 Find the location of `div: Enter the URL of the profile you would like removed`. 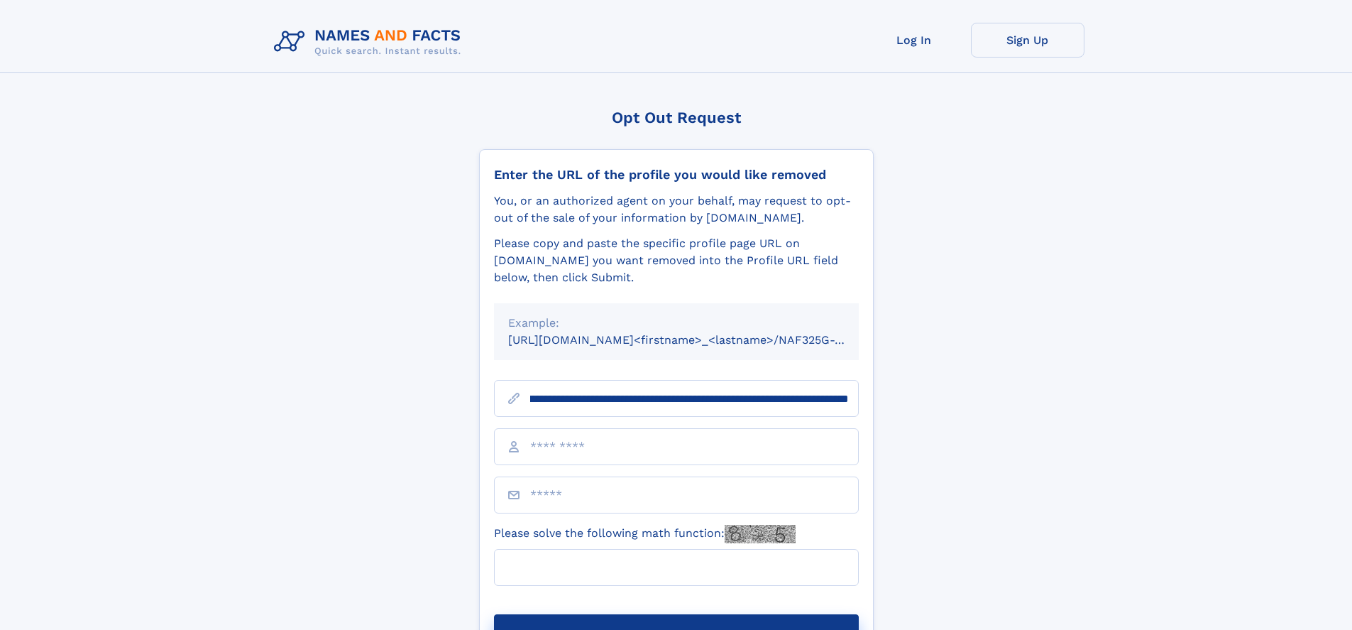

div: Enter the URL of the profile you would like removed is located at coordinates (676, 175).